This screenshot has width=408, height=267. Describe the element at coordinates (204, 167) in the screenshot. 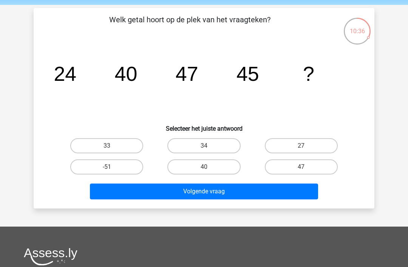

I see `label: 40` at that location.